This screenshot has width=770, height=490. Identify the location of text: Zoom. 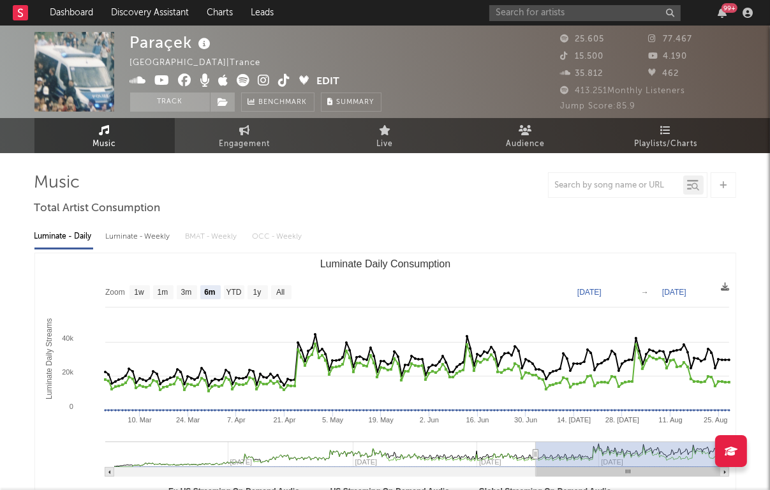
(115, 293).